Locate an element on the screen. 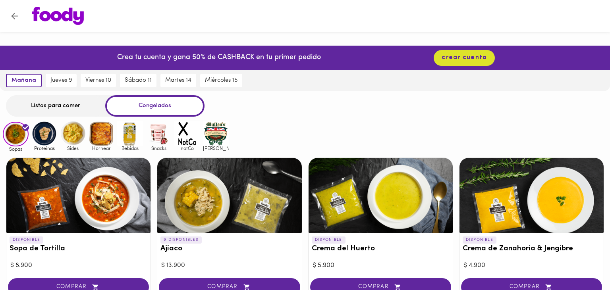 The height and width of the screenshot is (290, 610). span: notCo is located at coordinates (187, 148).